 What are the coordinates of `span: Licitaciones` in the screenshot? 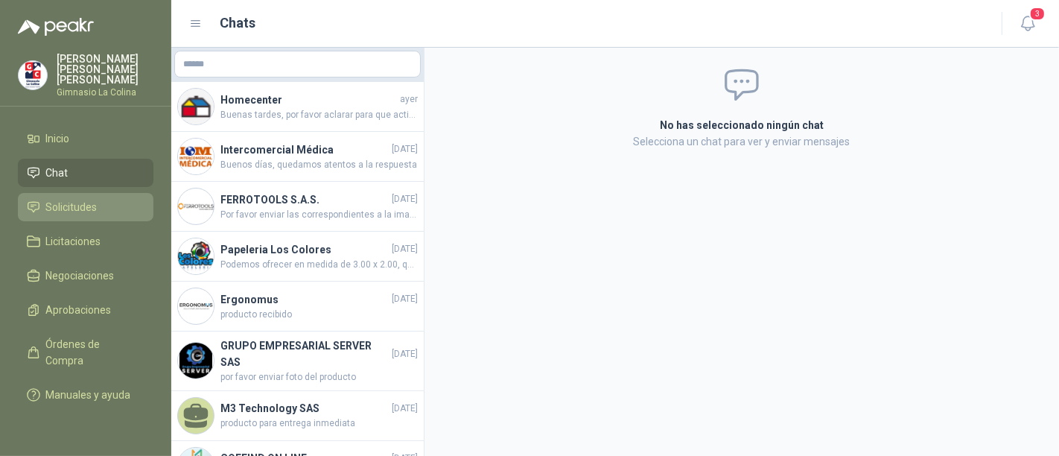 It's located at (74, 241).